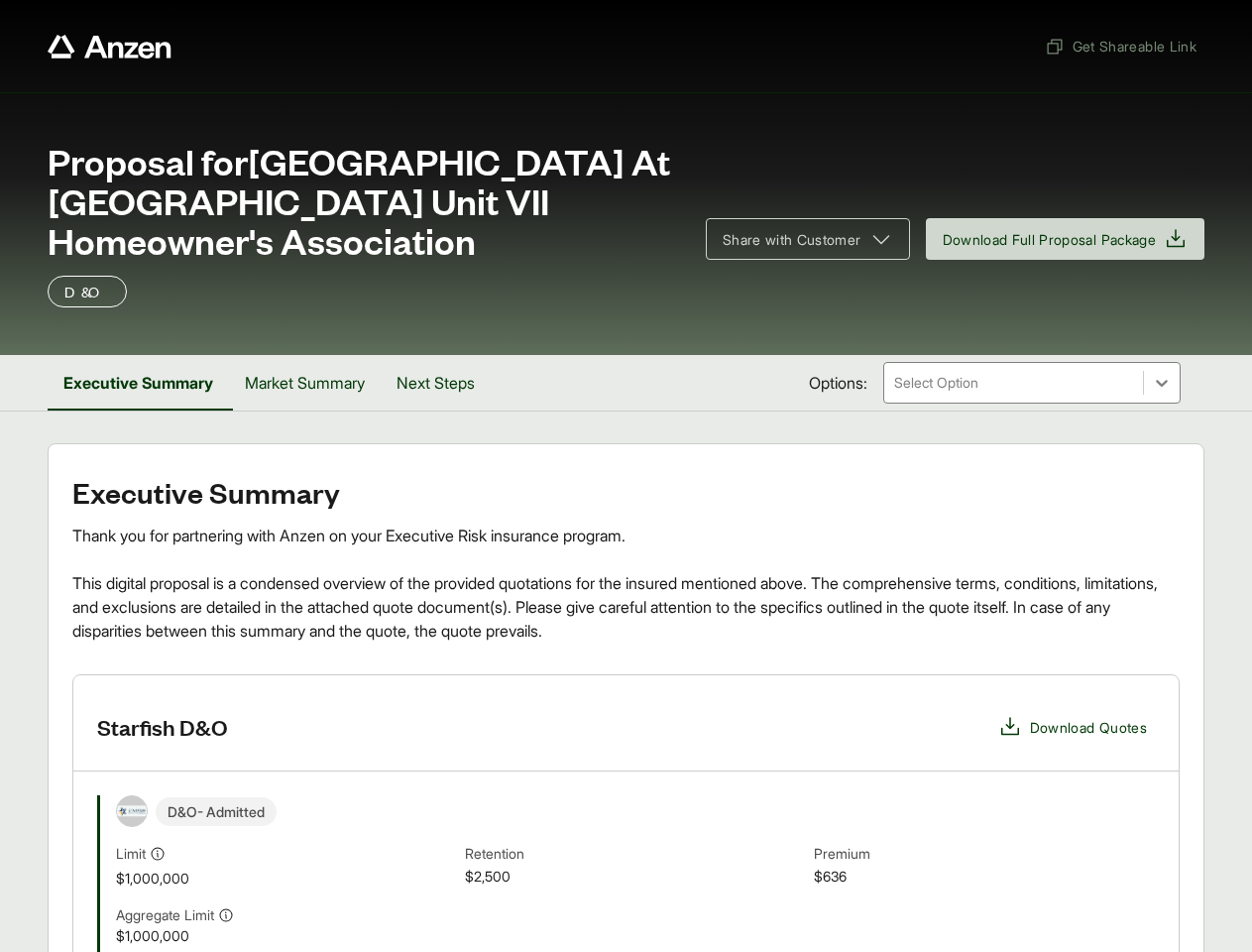 This screenshot has width=1252, height=952. What do you see at coordinates (626, 492) in the screenshot?
I see `h2: Executive Summary` at bounding box center [626, 492].